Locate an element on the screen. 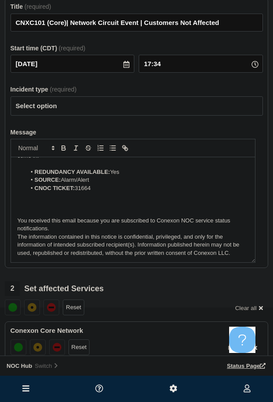  span: Remove is located at coordinates (238, 348).